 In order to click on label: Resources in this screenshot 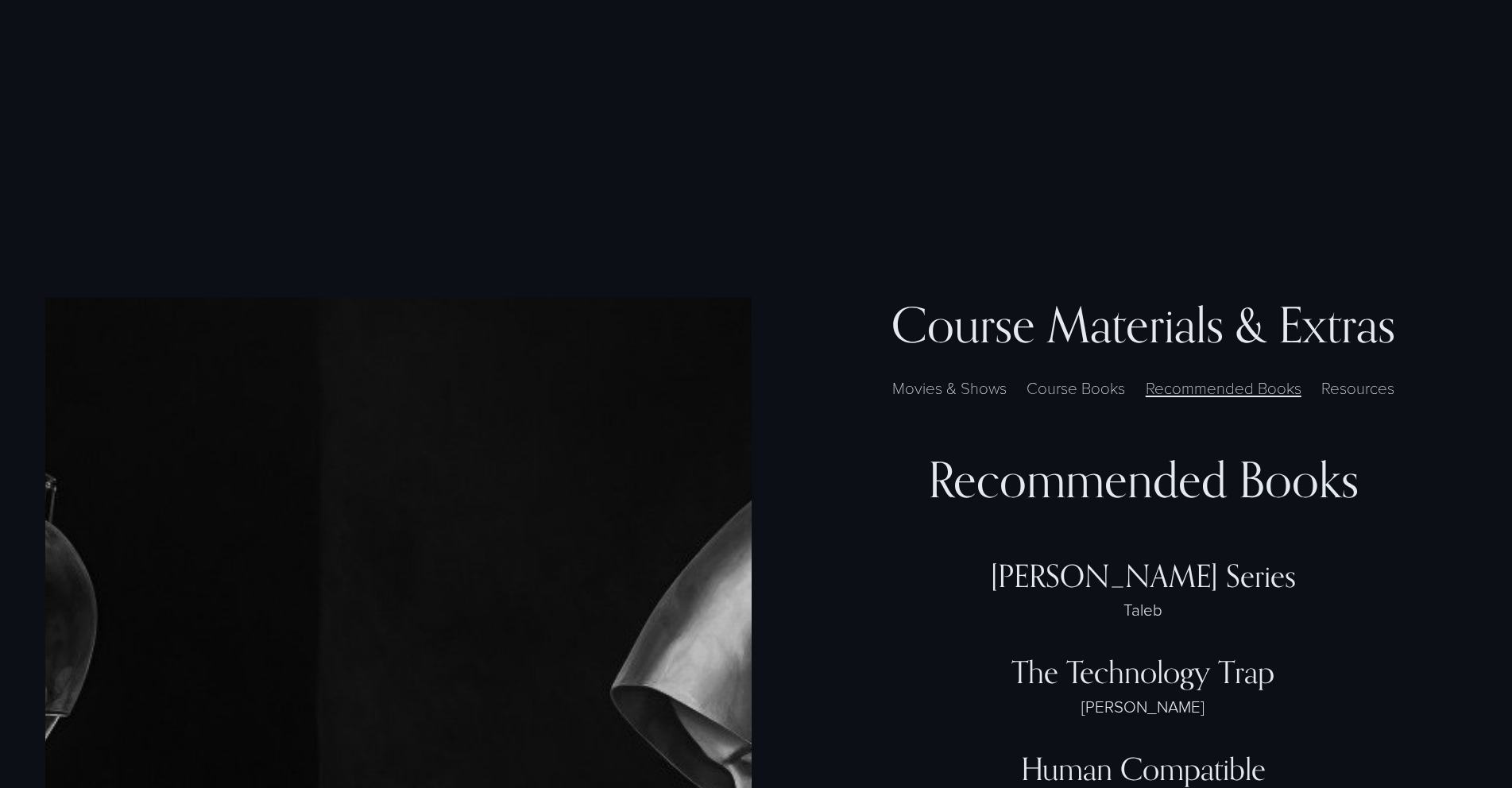, I will do `click(1358, 388)`.